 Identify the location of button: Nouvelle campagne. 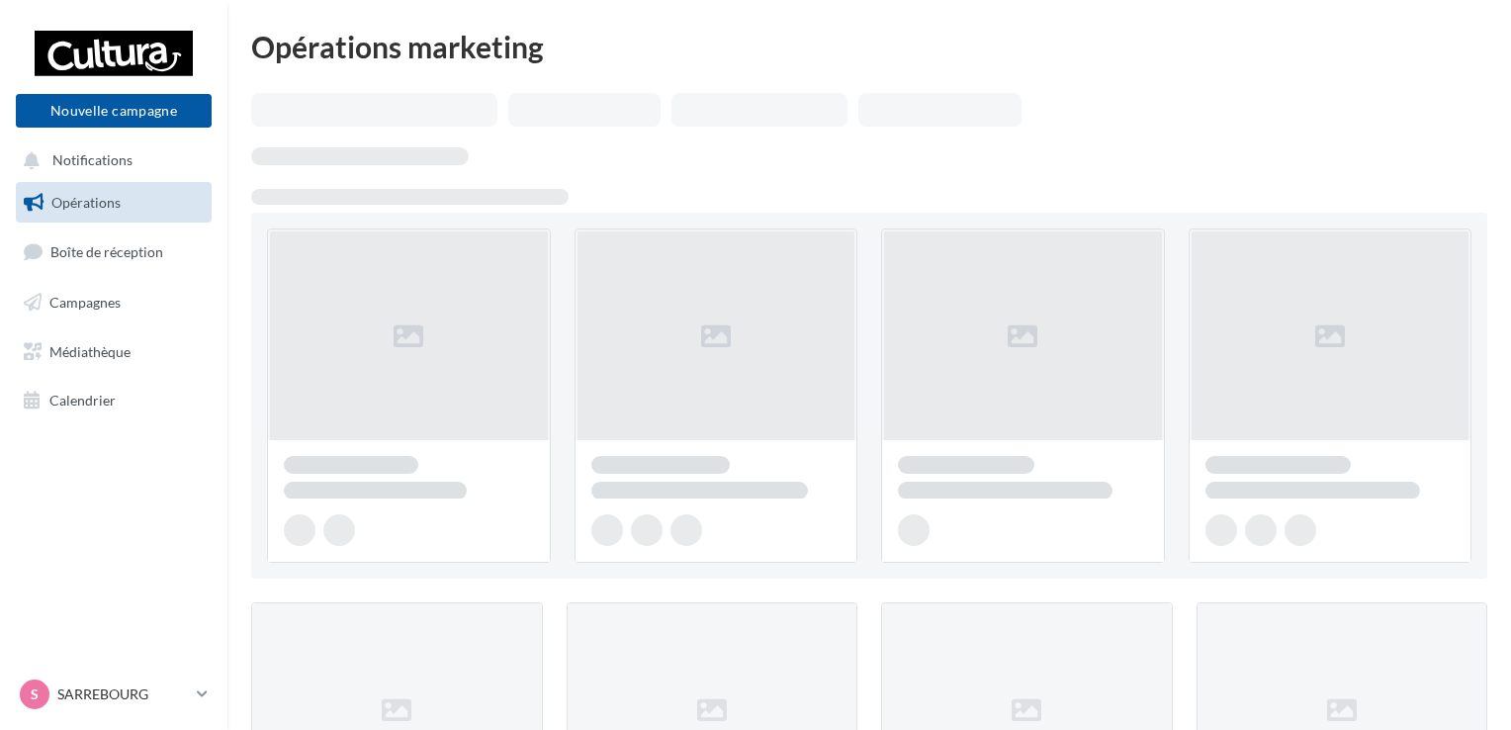
(114, 111).